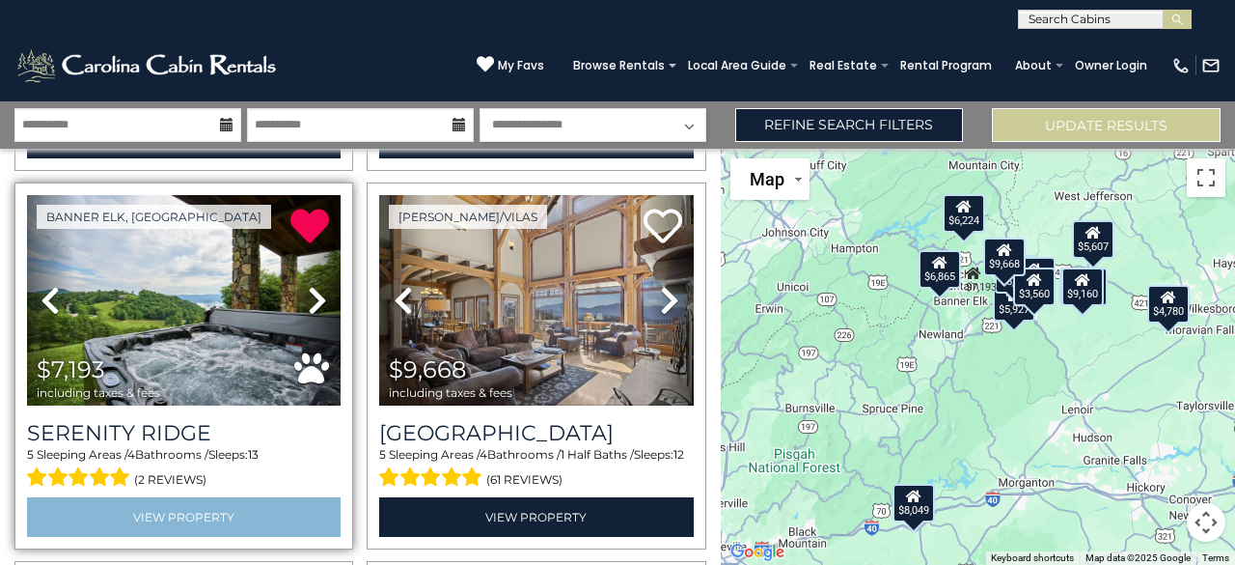 The width and height of the screenshot is (1235, 565). I want to click on a: My Favs, so click(511, 65).